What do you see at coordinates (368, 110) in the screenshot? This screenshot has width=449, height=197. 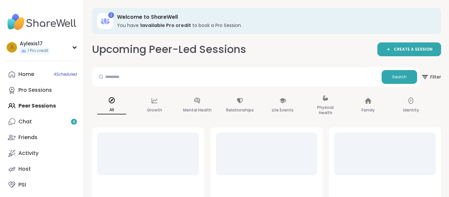 I see `p: Family` at bounding box center [368, 110].